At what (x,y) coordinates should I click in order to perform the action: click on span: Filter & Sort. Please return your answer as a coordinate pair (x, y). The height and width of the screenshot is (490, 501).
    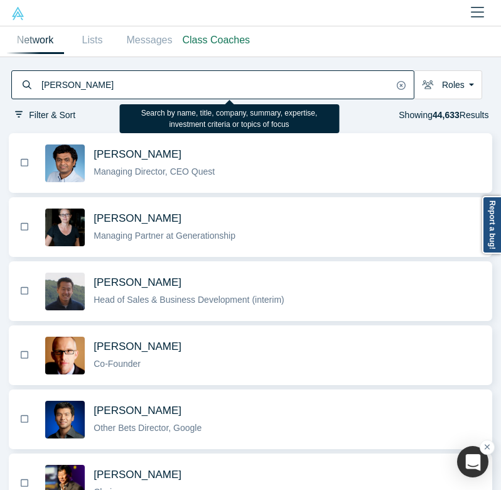
    Looking at the image, I should click on (52, 115).